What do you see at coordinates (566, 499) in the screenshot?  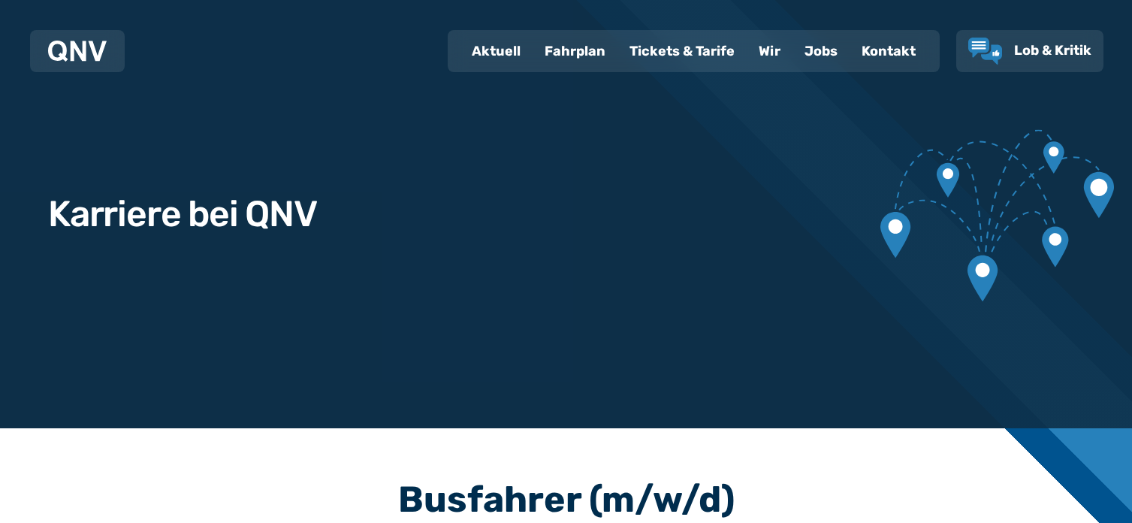 I see `h3: Busfahrer (m/w/d)` at bounding box center [566, 499].